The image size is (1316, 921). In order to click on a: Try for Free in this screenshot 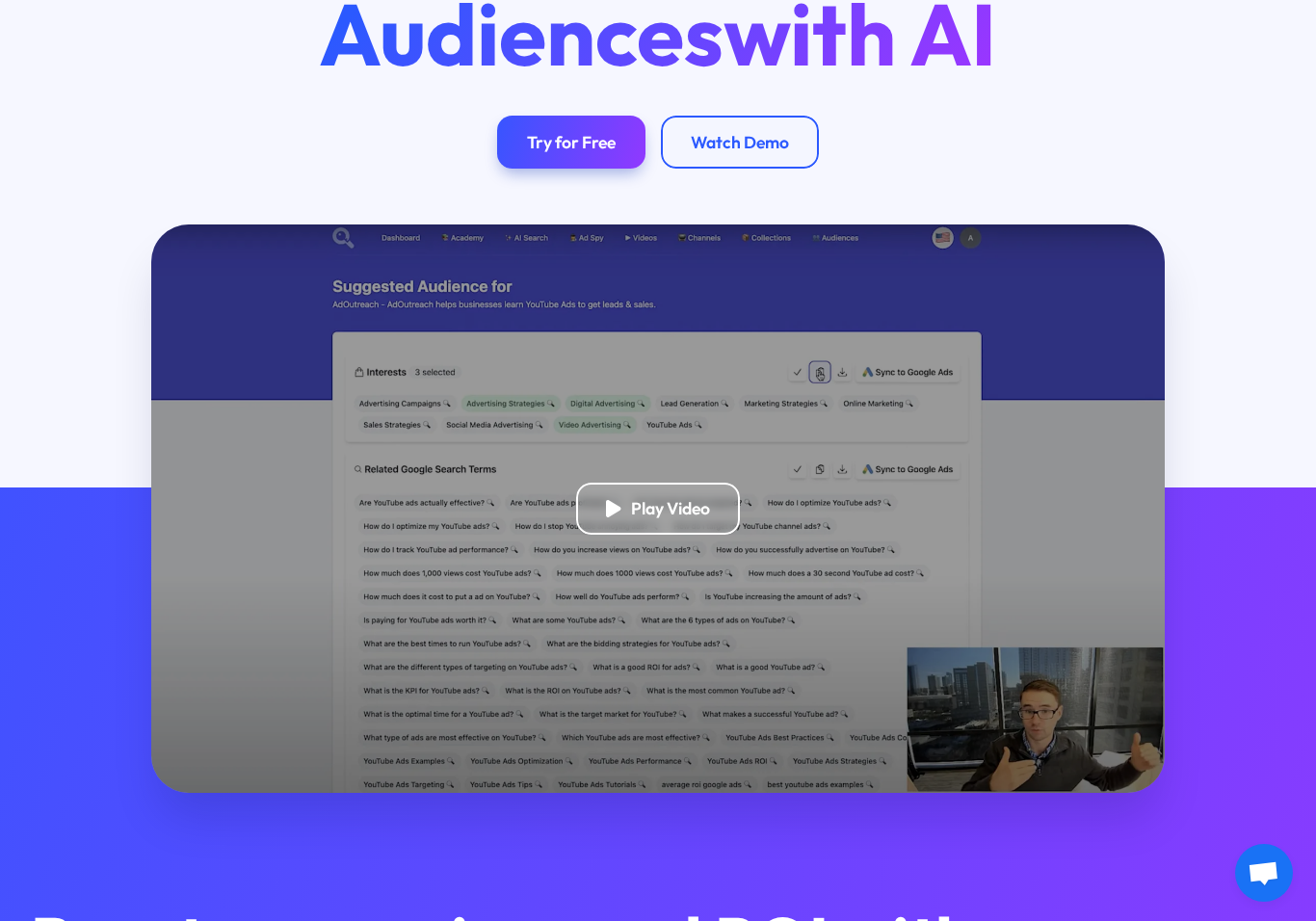, I will do `click(571, 142)`.